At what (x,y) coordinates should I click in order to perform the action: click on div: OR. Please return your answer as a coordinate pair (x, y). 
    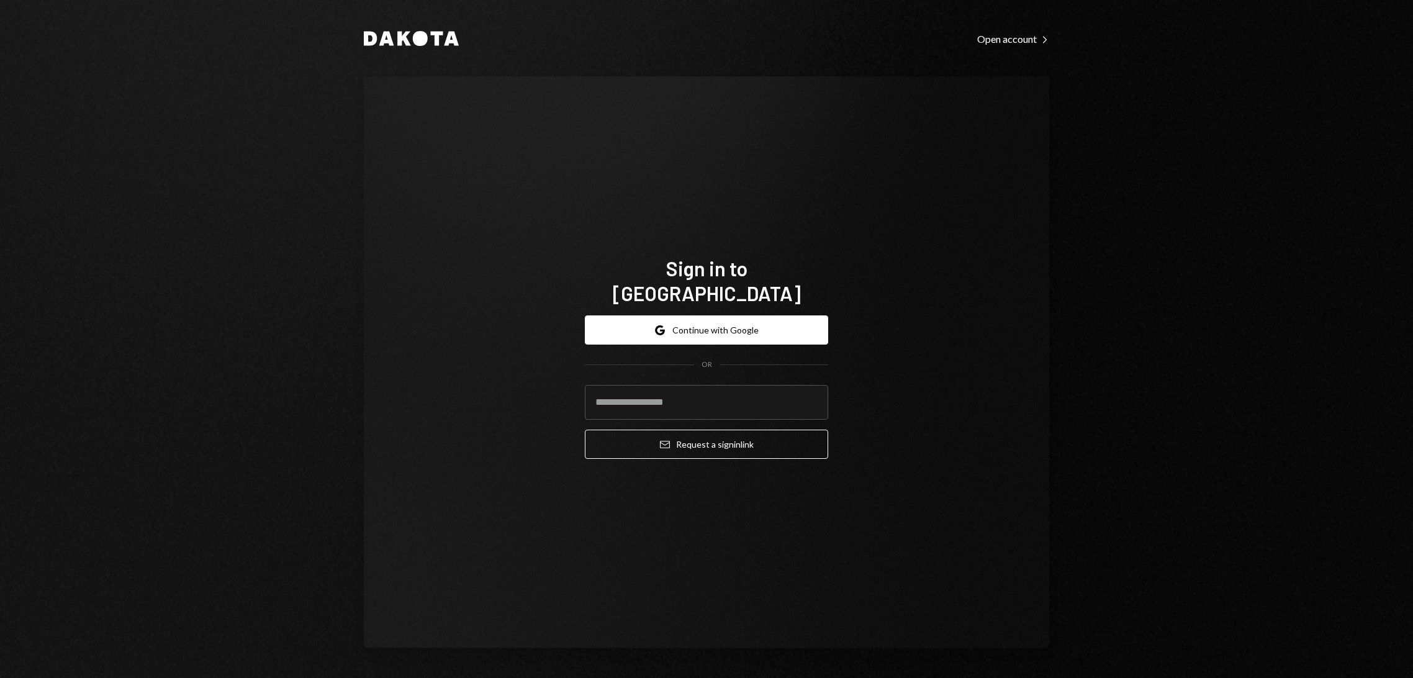
    Looking at the image, I should click on (706, 364).